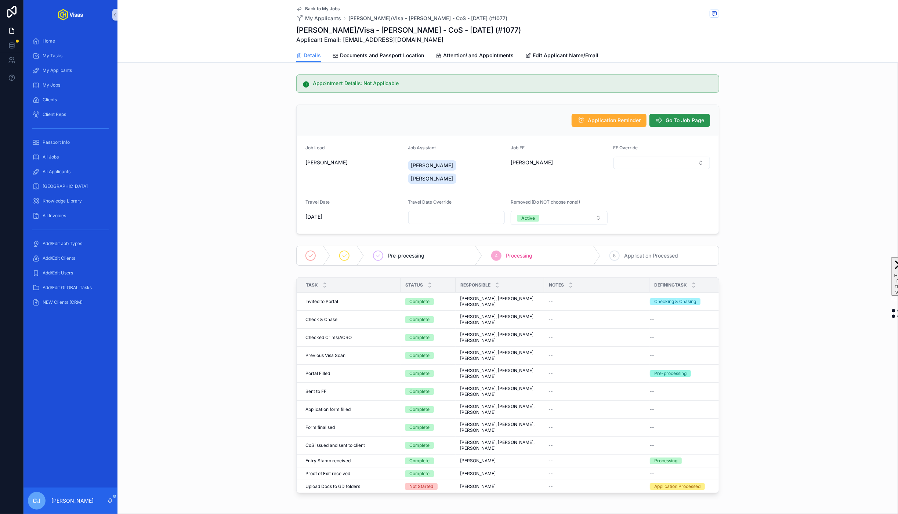 This screenshot has height=514, width=898. Describe the element at coordinates (528, 218) in the screenshot. I see `div: Active` at that location.